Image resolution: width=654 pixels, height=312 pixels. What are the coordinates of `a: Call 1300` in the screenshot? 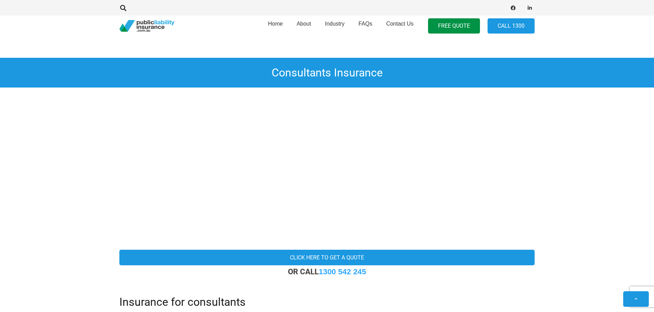 It's located at (511, 26).